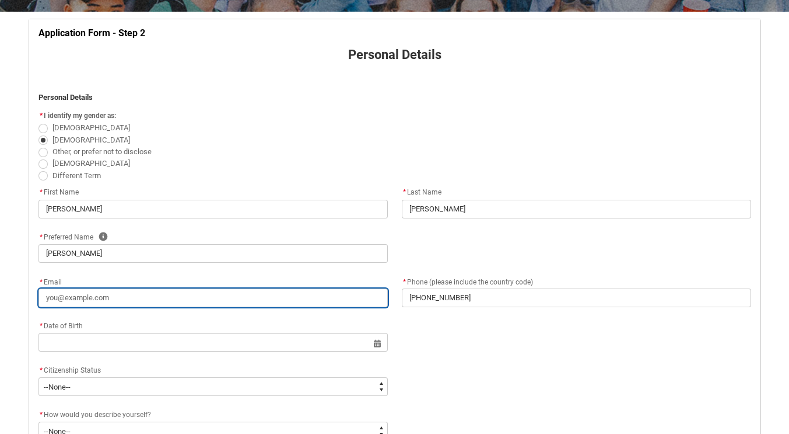 This screenshot has width=789, height=434. I want to click on span: Date of Birth, so click(61, 326).